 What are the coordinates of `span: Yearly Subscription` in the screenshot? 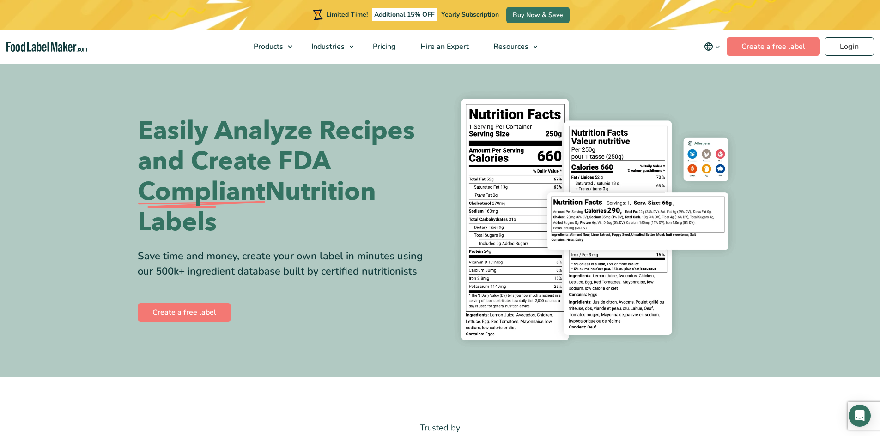 It's located at (470, 14).